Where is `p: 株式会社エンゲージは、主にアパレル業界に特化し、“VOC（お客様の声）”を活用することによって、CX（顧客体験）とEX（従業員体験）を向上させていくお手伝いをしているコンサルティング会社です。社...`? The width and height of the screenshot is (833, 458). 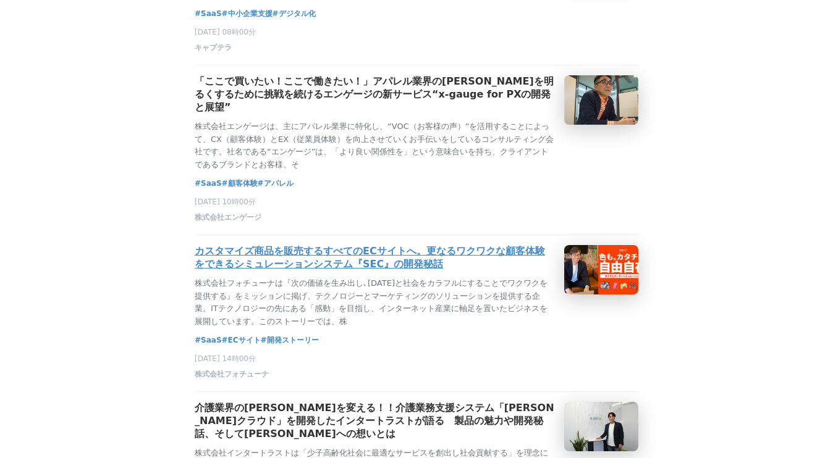 p: 株式会社エンゲージは、主にアパレル業界に特化し、“VOC（お客様の声）”を活用することによって、CX（顧客体験）とEX（従業員体験）を向上させていくお手伝いをしているコンサルティング会社です。社... is located at coordinates (374, 146).